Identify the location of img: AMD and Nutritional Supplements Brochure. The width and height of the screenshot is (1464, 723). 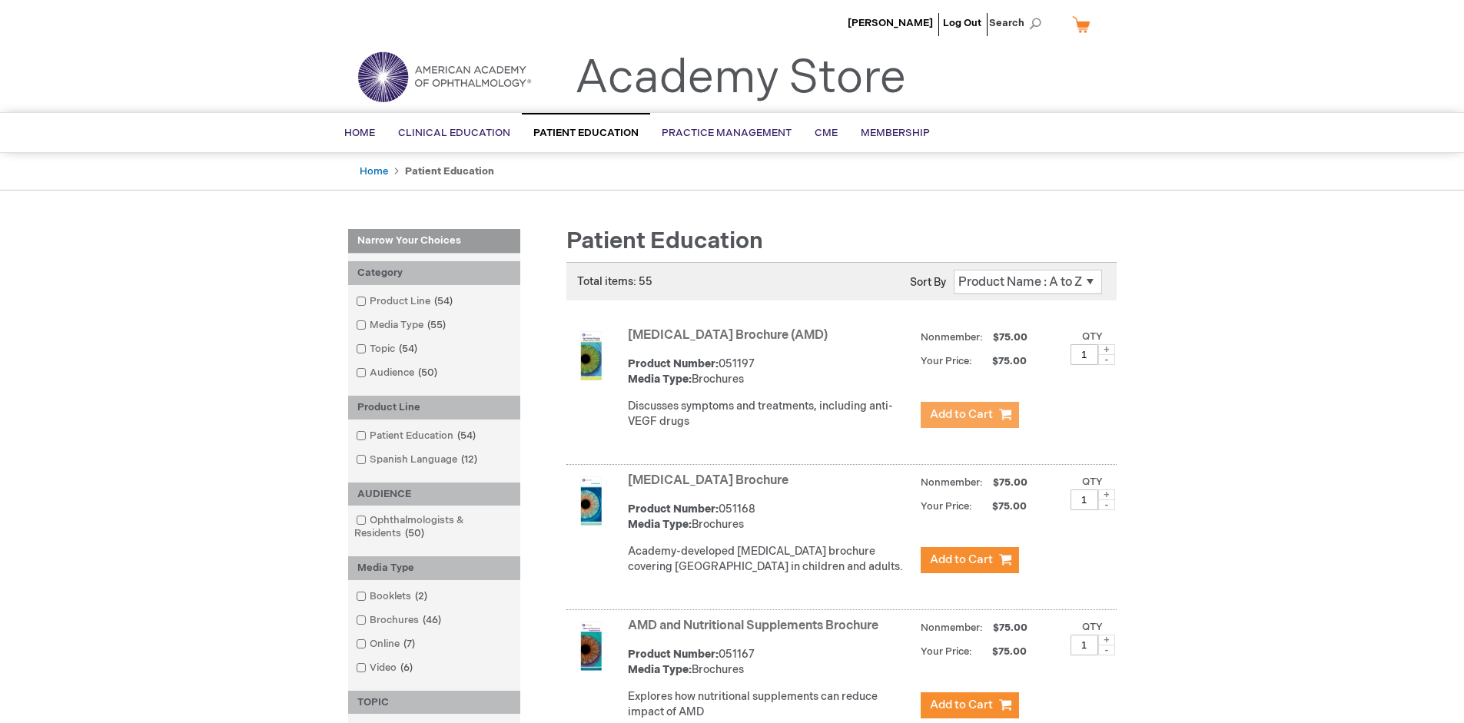
(591, 646).